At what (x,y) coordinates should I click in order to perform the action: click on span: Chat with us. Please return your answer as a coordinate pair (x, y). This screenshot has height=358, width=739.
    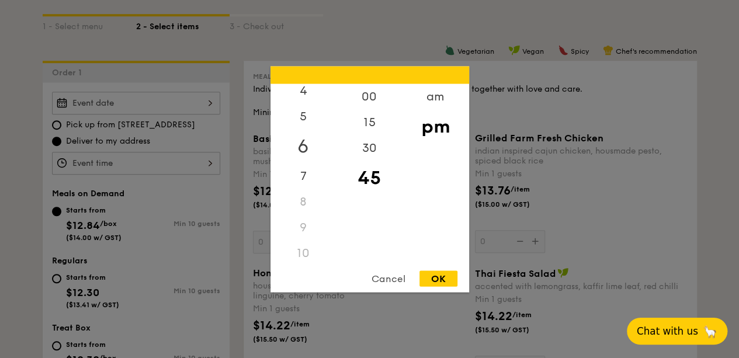
    Looking at the image, I should click on (668, 331).